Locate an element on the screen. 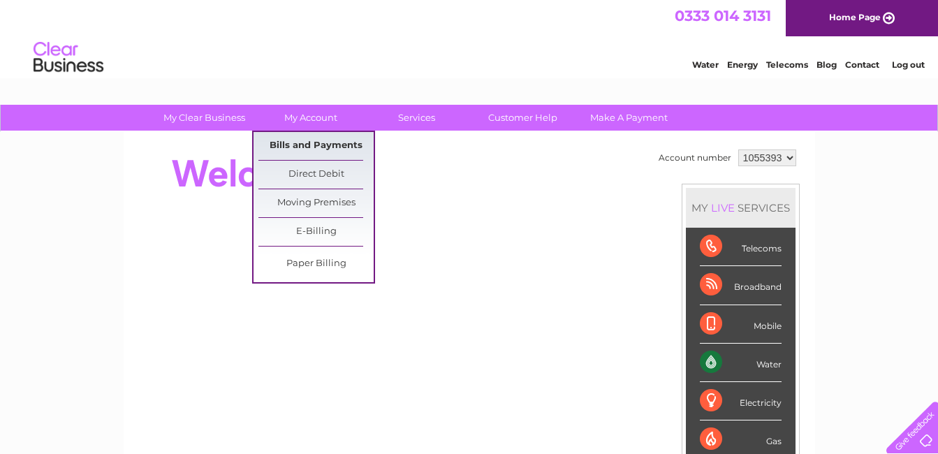 Image resolution: width=938 pixels, height=454 pixels. div: Mobile is located at coordinates (740, 324).